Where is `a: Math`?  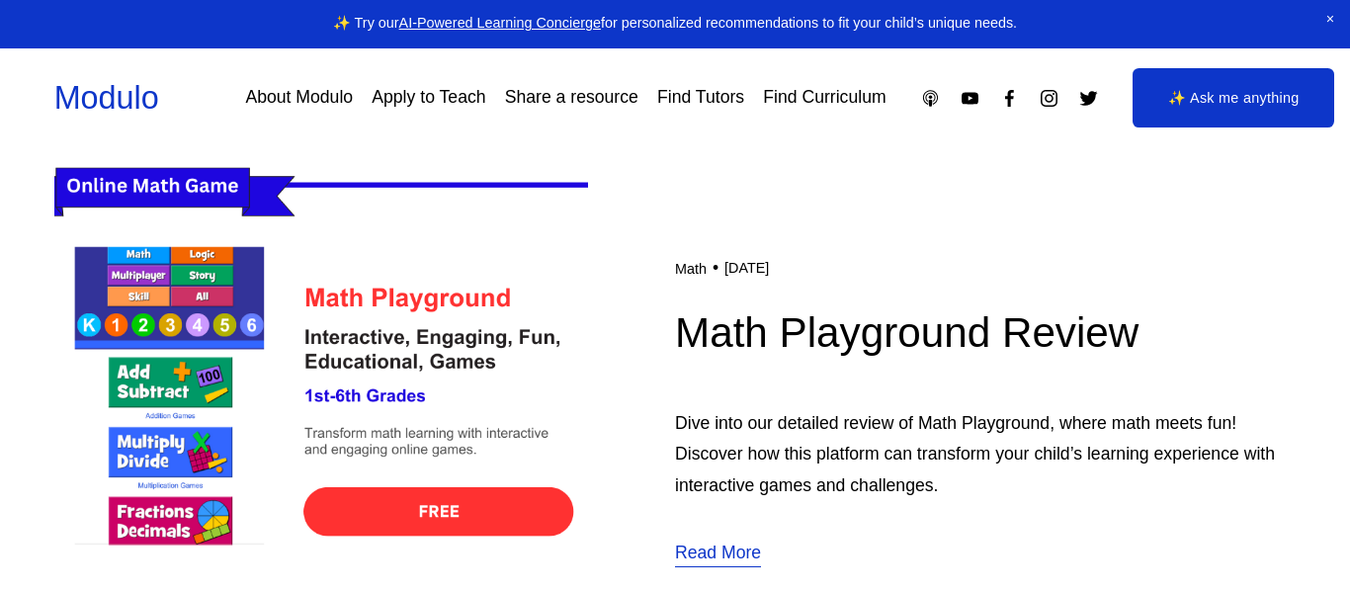
a: Math is located at coordinates (691, 269).